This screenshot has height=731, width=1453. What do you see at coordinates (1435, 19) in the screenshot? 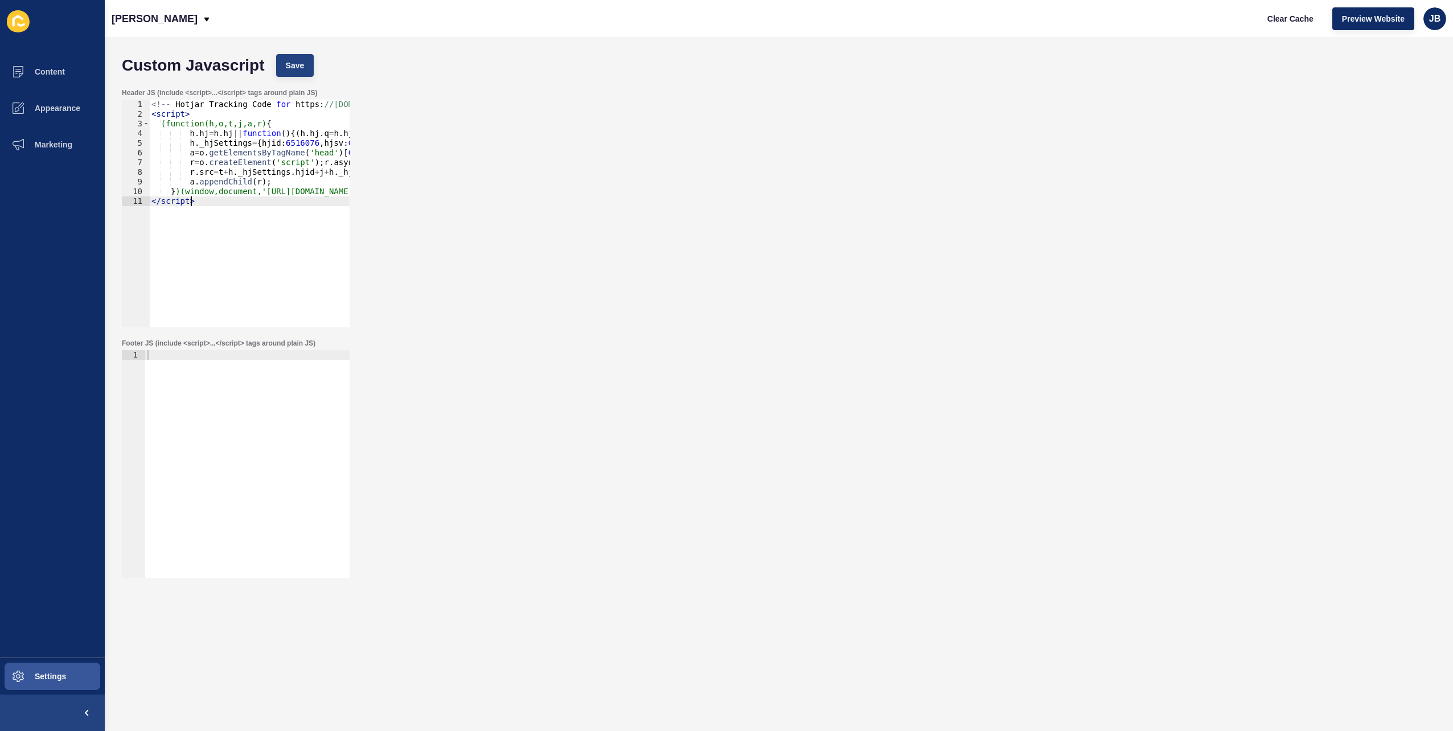
I see `span: JB` at bounding box center [1435, 19].